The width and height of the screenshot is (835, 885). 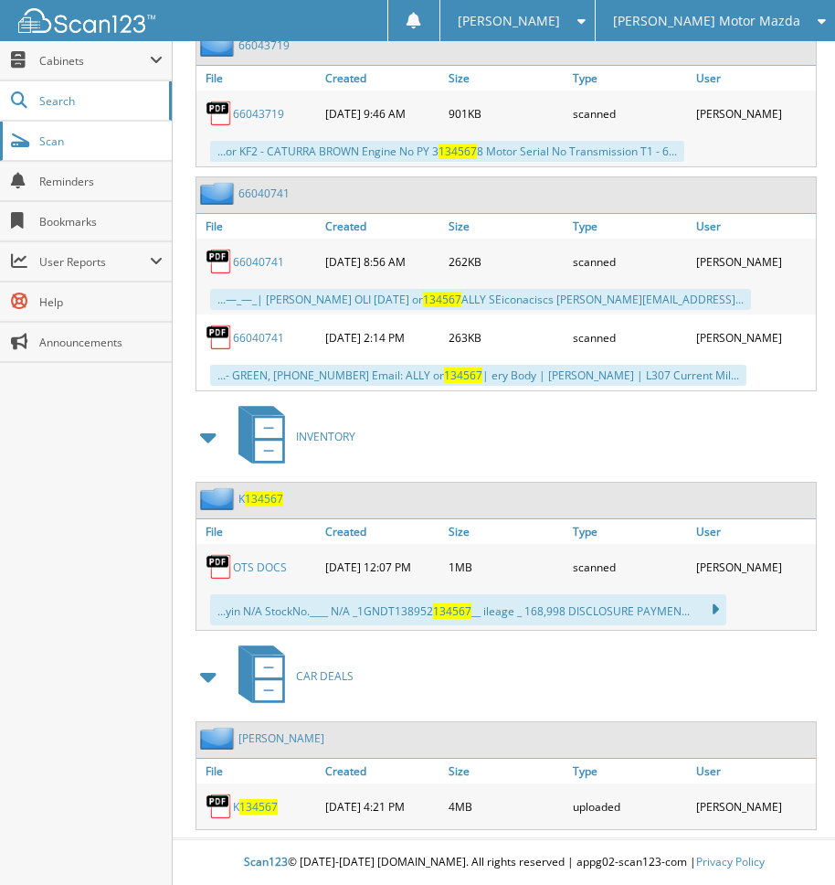 What do you see at coordinates (506, 113) in the screenshot?
I see `div: 901KB` at bounding box center [506, 113].